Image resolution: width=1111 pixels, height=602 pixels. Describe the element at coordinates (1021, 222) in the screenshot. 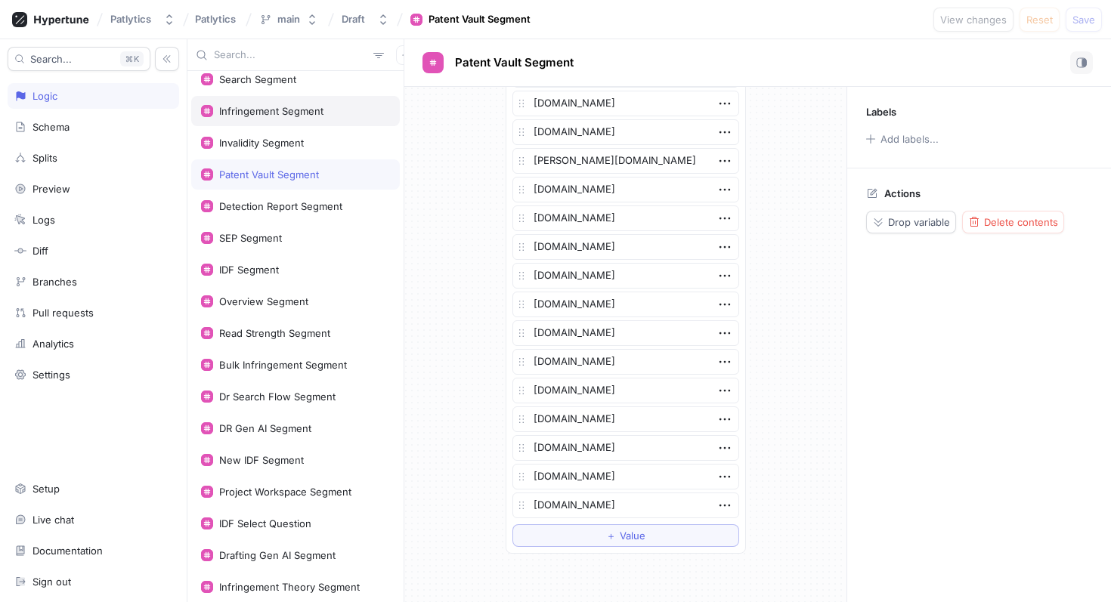

I see `span: Delete contents` at that location.